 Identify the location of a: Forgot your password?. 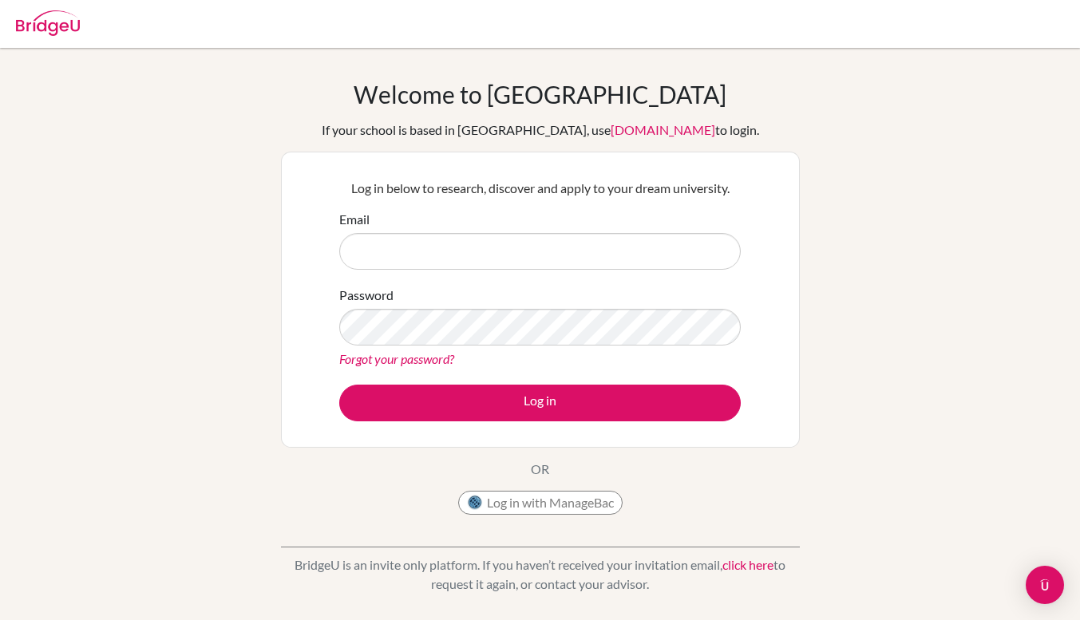
(397, 358).